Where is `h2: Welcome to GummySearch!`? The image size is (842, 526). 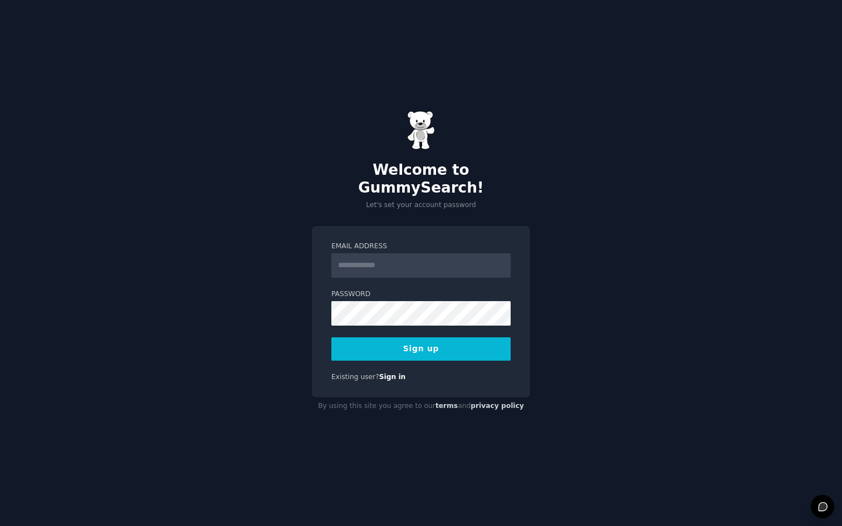
h2: Welcome to GummySearch! is located at coordinates (421, 179).